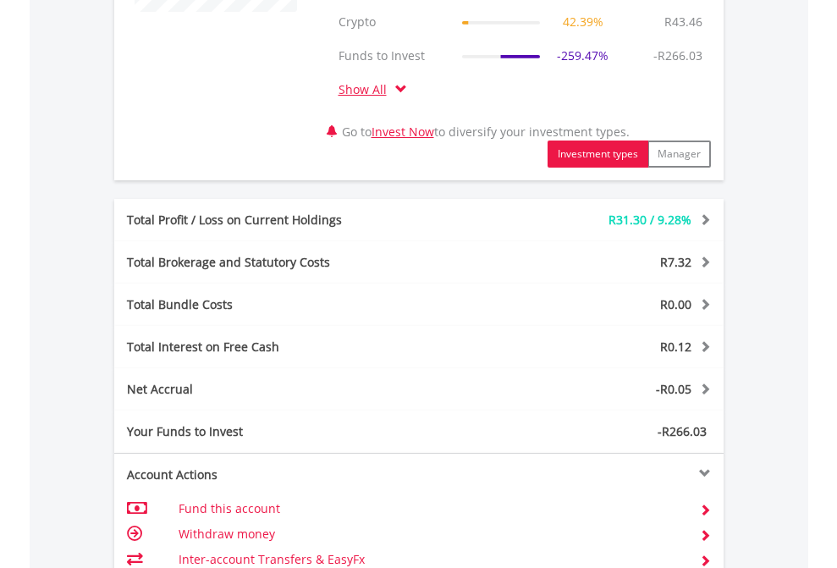 The image size is (837, 568). Describe the element at coordinates (597, 154) in the screenshot. I see `button: Investment types` at that location.